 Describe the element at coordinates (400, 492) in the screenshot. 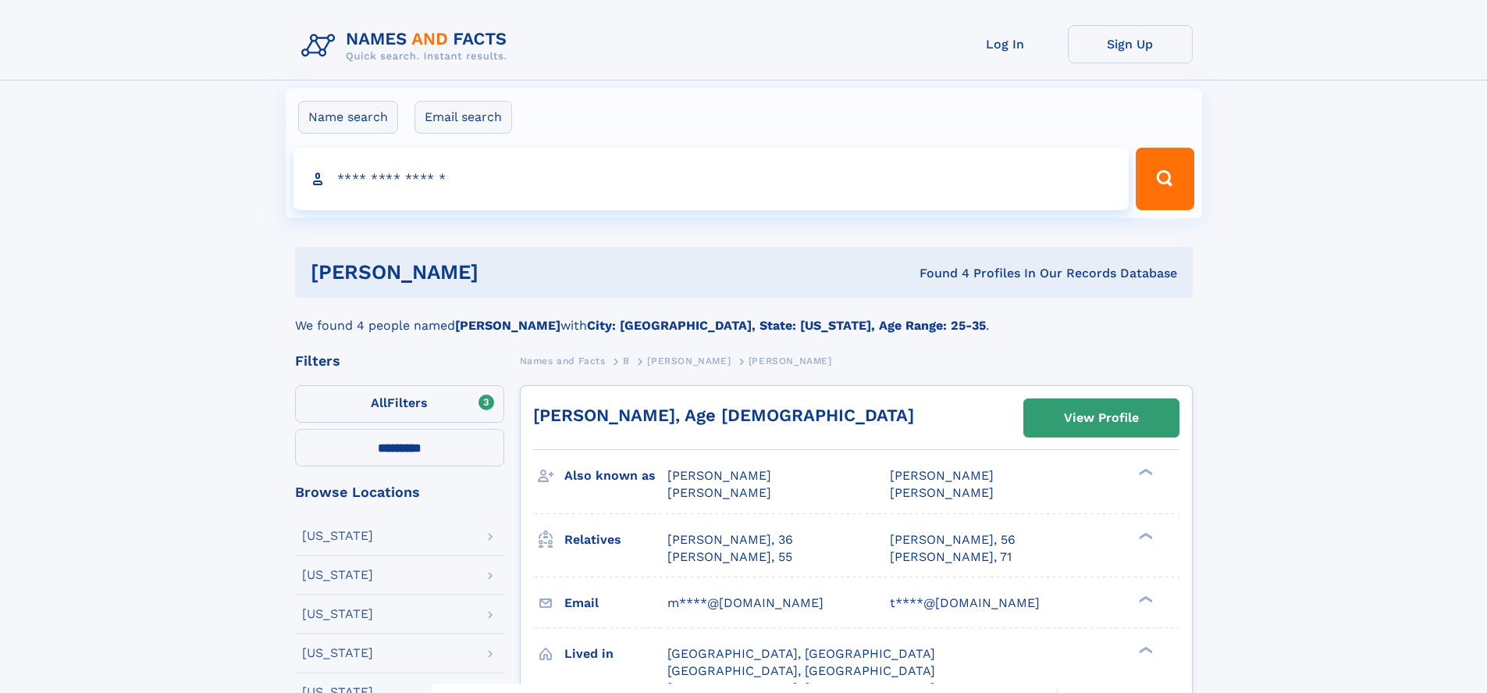

I see `div: Browse Locations` at that location.